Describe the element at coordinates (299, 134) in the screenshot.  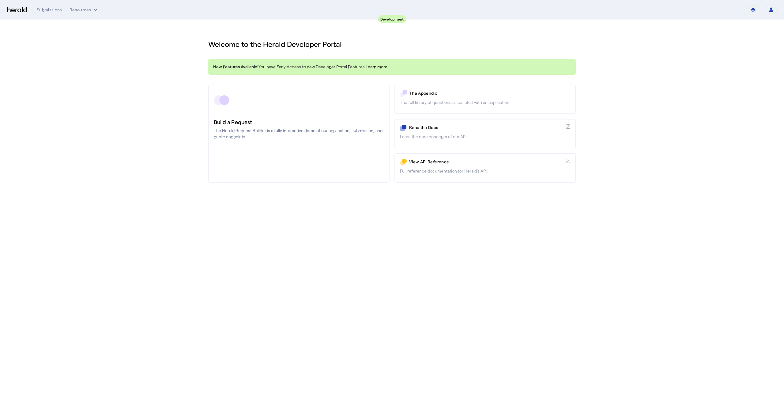
I see `p: The Herald Request Builder is a fully interactive demo of our application, submission, and quote ...` at that location.